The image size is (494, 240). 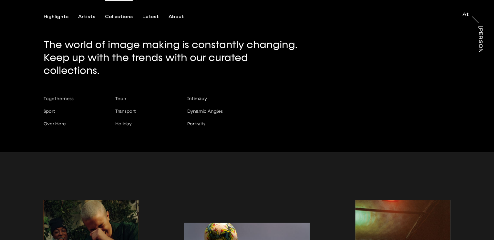 I want to click on span: Dynamic Angles, so click(x=205, y=111).